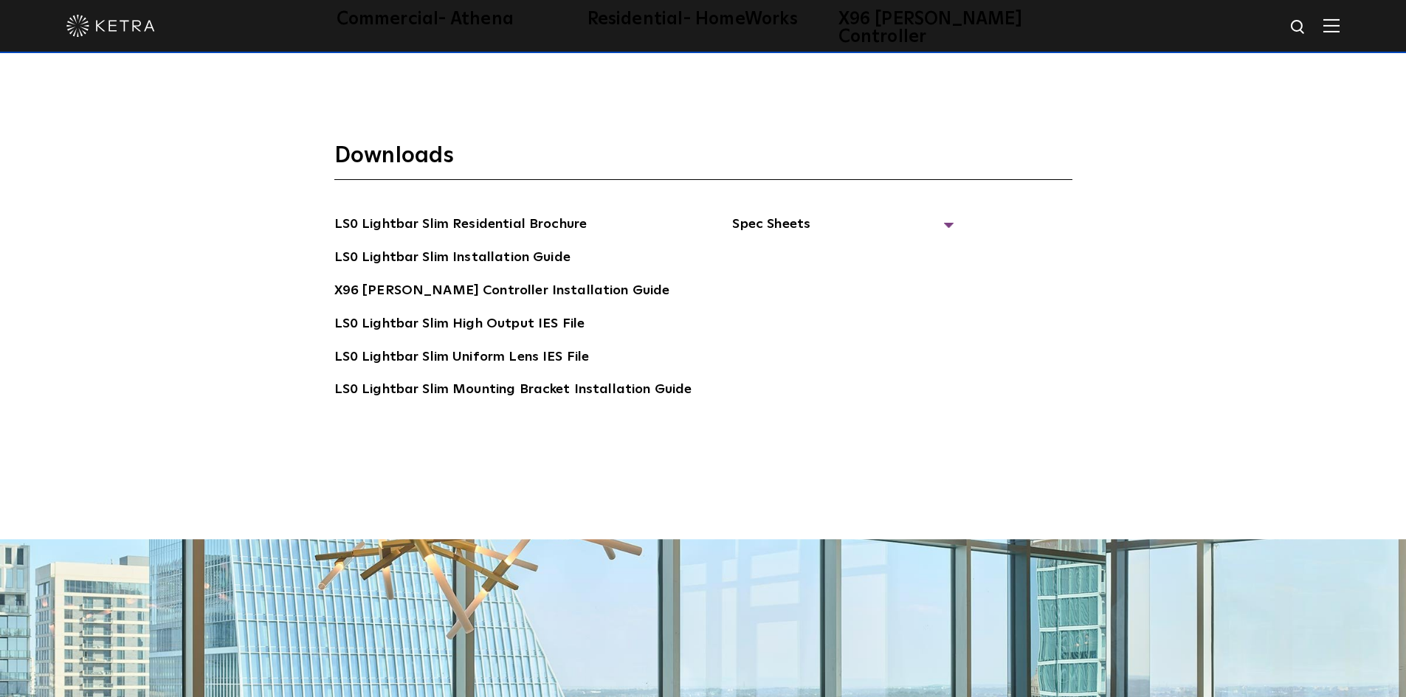 Image resolution: width=1406 pixels, height=697 pixels. What do you see at coordinates (460, 226) in the screenshot?
I see `a: LS0 Lightbar Slim Residential Brochure` at bounding box center [460, 226].